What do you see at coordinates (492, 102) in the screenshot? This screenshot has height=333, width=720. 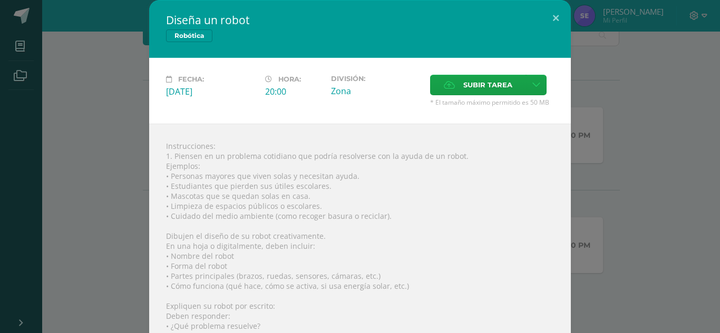 I see `span: * El tamaño máximo permitido es 50 MB` at bounding box center [492, 102].